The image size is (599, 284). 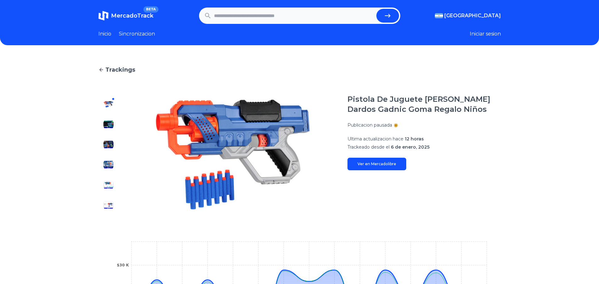 I want to click on a: Ver en Mercadolibre, so click(x=376, y=164).